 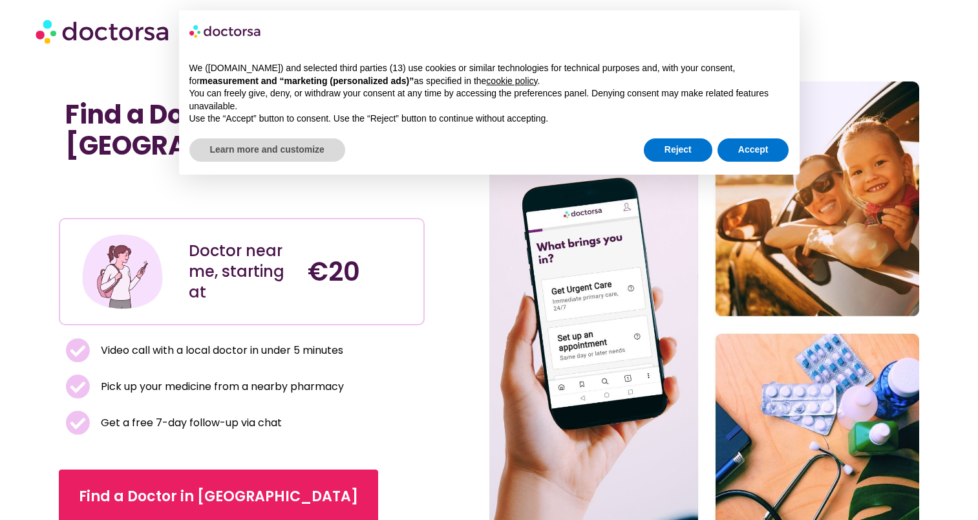 What do you see at coordinates (678, 150) in the screenshot?
I see `button: Reject` at bounding box center [678, 150].